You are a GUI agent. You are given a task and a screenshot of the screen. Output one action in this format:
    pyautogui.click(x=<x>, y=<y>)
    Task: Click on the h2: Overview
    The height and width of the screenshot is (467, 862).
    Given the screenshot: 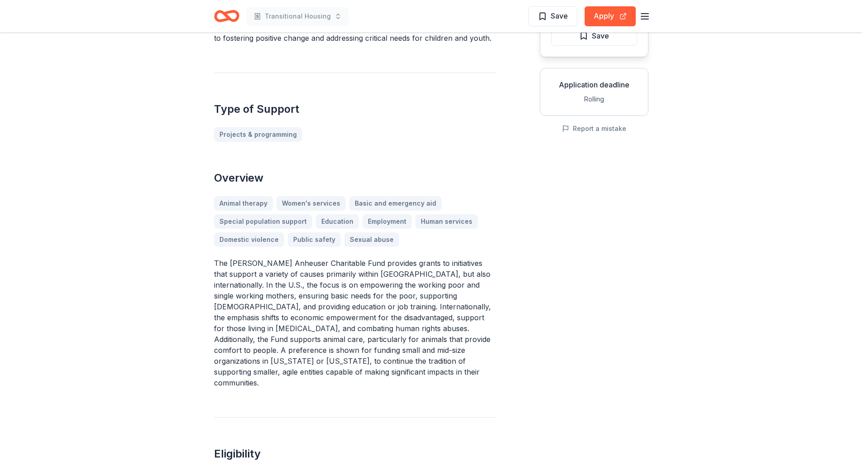 What is the action you would take?
    pyautogui.click(x=355, y=178)
    